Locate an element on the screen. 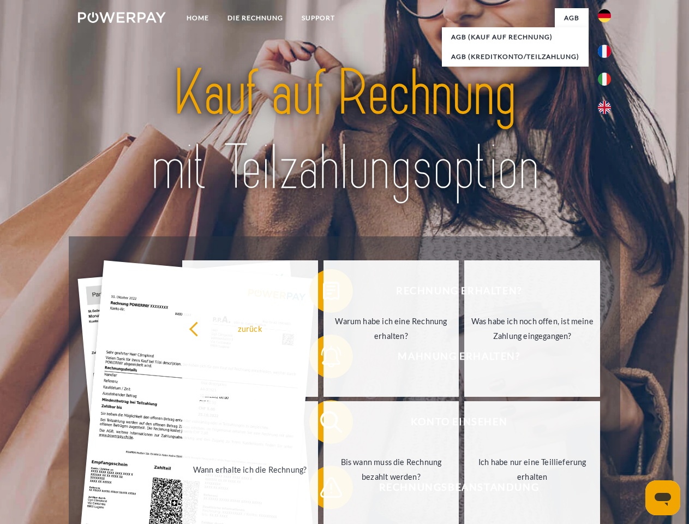  a: Home is located at coordinates (198, 18).